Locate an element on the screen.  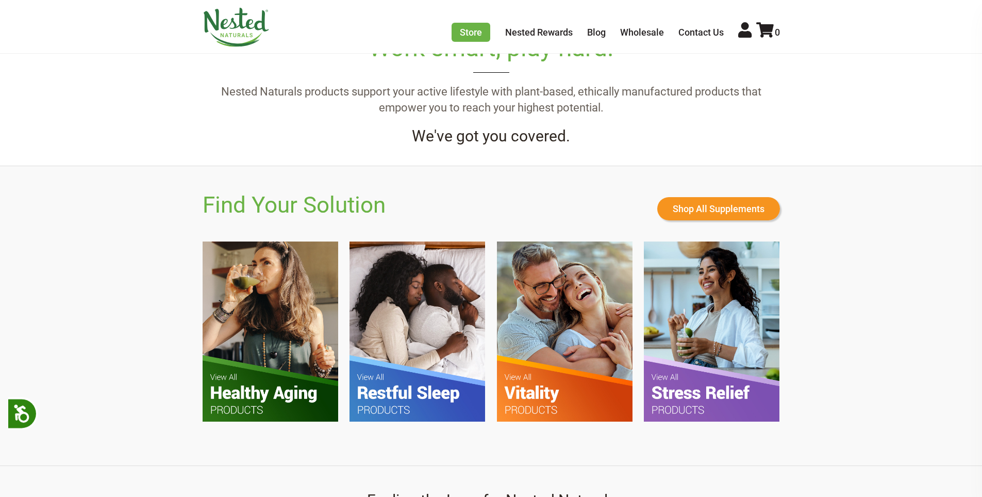
a: Blog is located at coordinates (597, 32).